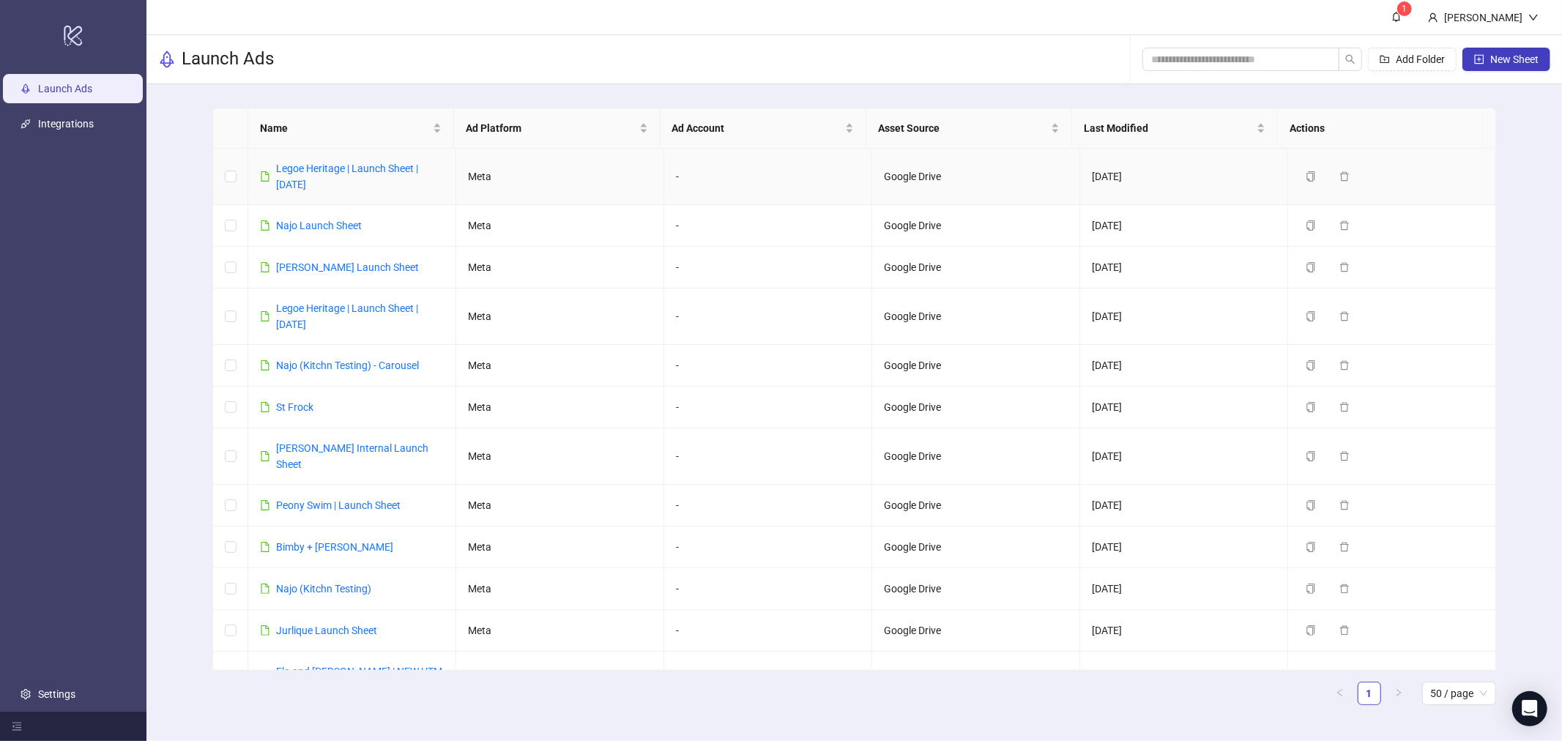 Image resolution: width=1562 pixels, height=741 pixels. What do you see at coordinates (56, 694) in the screenshot?
I see `a: Settings` at bounding box center [56, 694].